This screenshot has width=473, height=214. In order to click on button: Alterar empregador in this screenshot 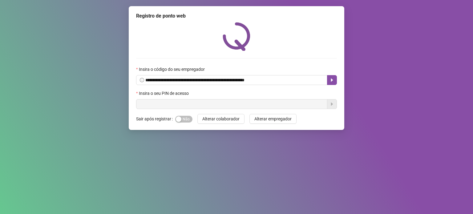, I will do `click(273, 119)`.